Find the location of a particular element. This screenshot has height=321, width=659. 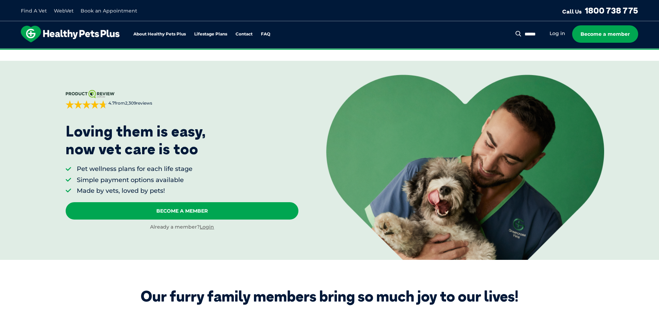

strong: 4.7 is located at coordinates (111, 103).